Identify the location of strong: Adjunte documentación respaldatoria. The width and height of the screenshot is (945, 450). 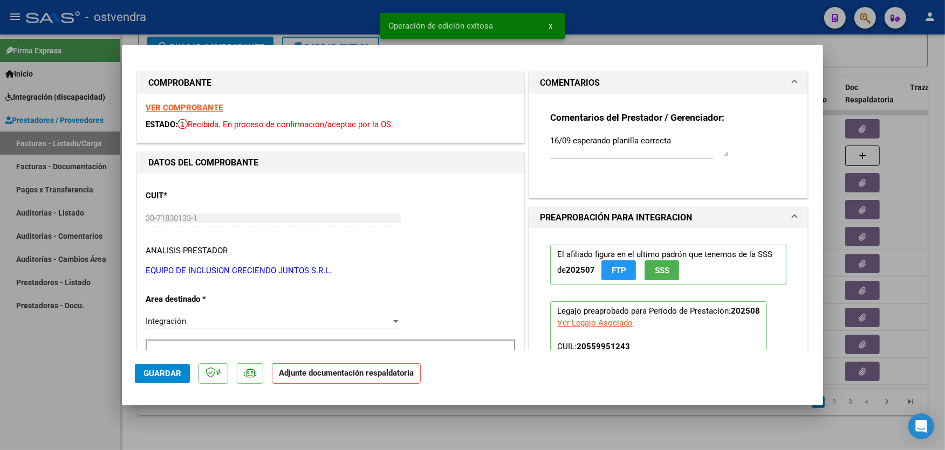
(346, 373).